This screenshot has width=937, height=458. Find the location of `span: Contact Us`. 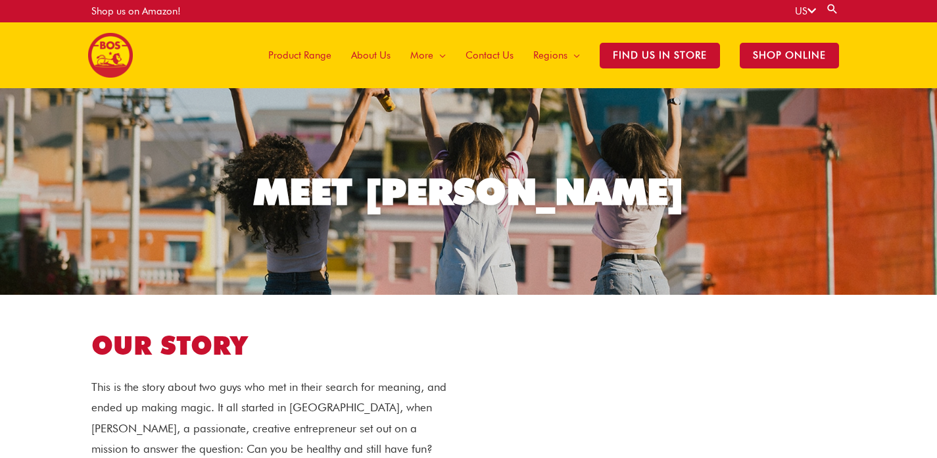

span: Contact Us is located at coordinates (489, 55).